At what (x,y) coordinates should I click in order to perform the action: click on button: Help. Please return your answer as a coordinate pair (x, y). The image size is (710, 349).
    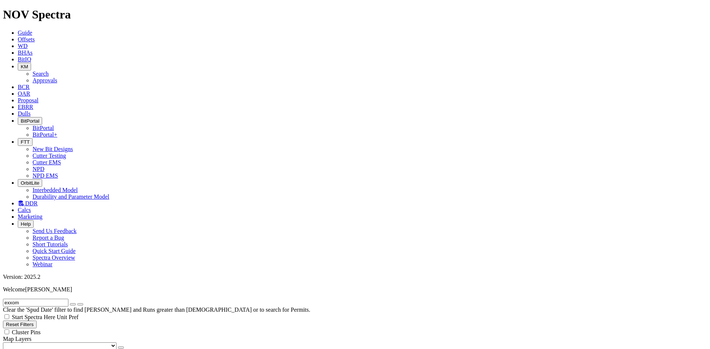
    Looking at the image, I should click on (26, 224).